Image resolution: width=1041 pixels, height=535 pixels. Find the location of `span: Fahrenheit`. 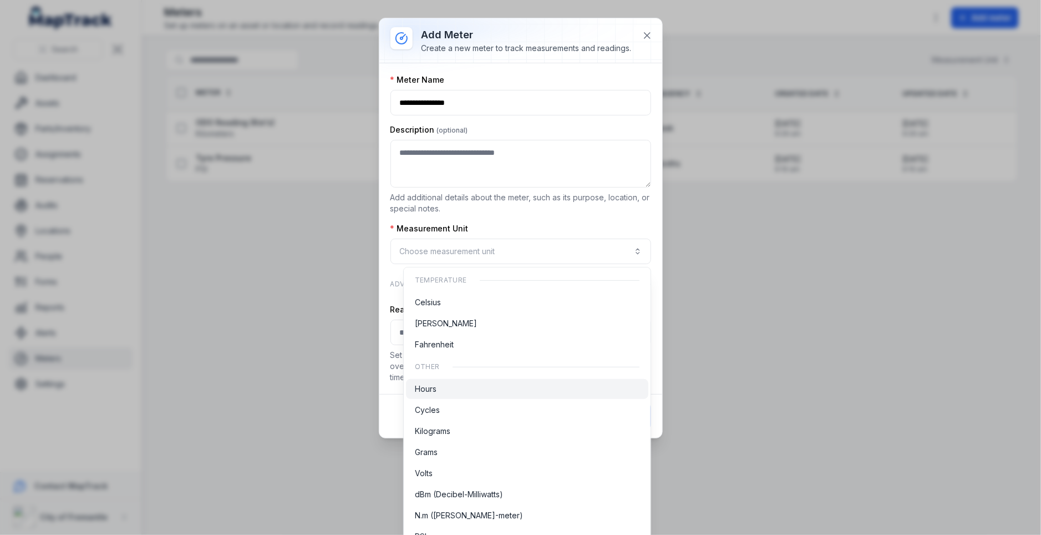

span: Fahrenheit is located at coordinates (434, 344).